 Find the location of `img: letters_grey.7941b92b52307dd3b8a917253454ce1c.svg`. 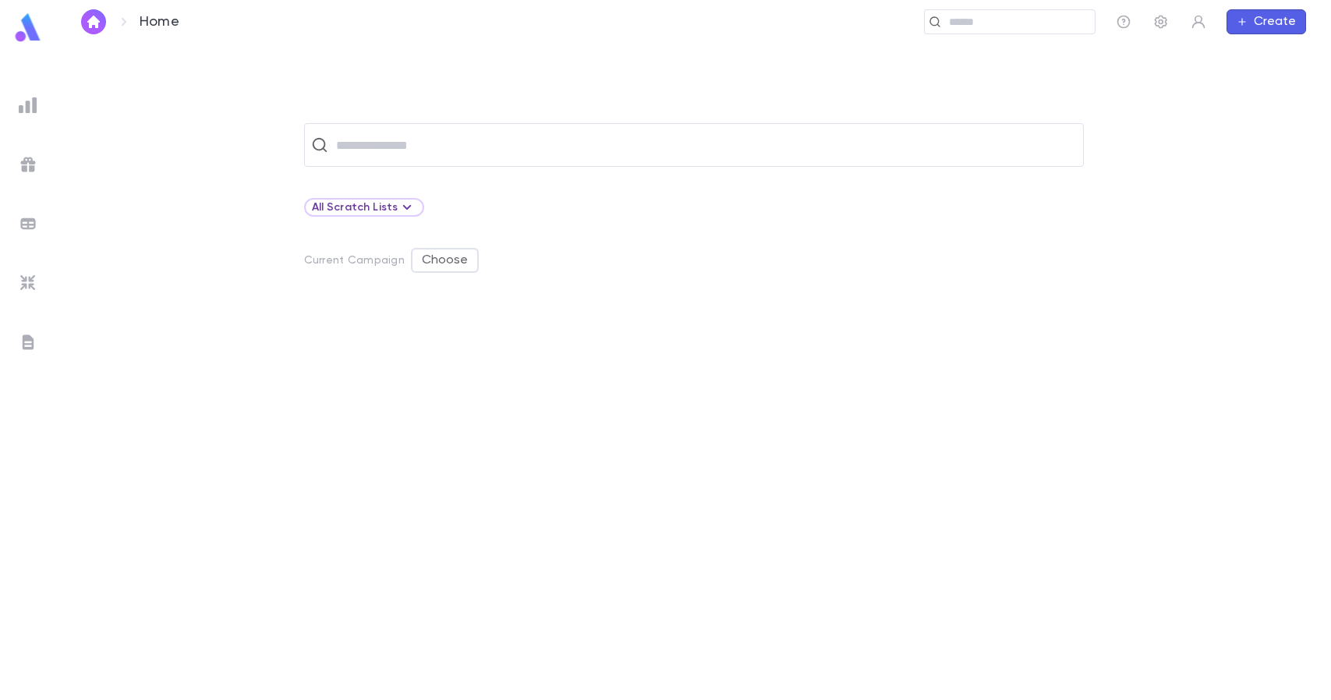

img: letters_grey.7941b92b52307dd3b8a917253454ce1c.svg is located at coordinates (28, 342).